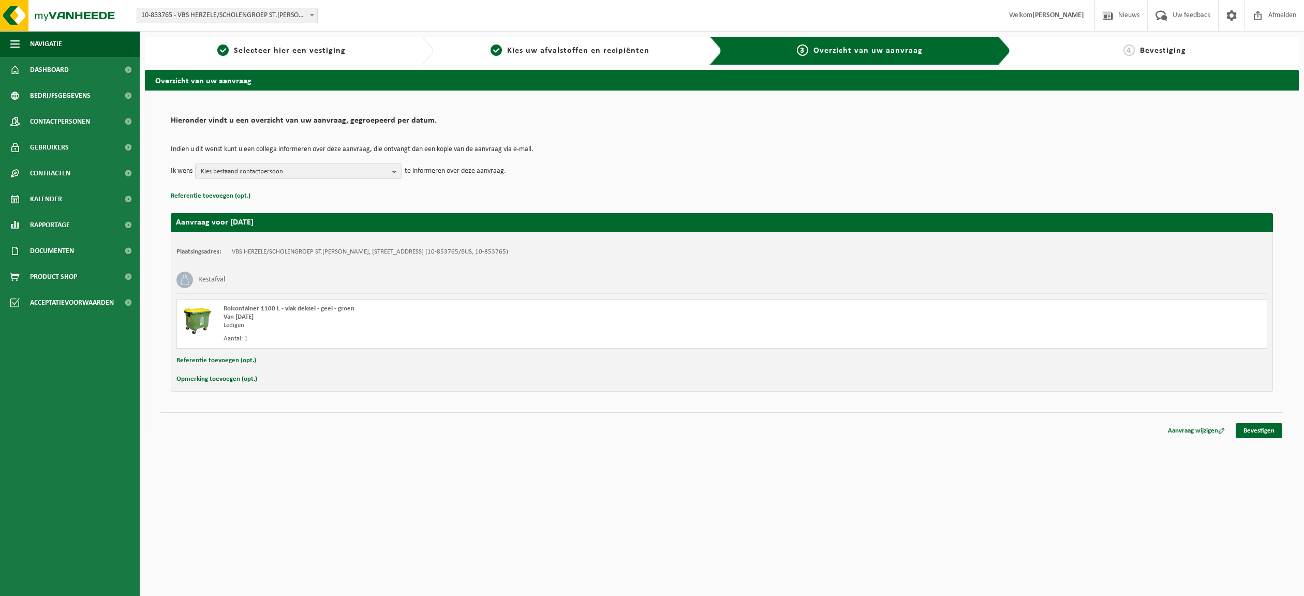  What do you see at coordinates (722, 150) in the screenshot?
I see `p: Indien u dit wenst kunt u een collega informeren over deze aanvraag, die ontvangt dan een kopie v...` at bounding box center [722, 150].